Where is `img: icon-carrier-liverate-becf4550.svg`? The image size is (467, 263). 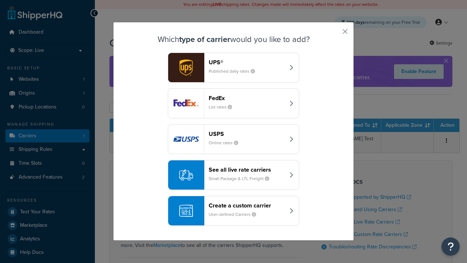 img: icon-carrier-liverate-becf4550.svg is located at coordinates (186, 175).